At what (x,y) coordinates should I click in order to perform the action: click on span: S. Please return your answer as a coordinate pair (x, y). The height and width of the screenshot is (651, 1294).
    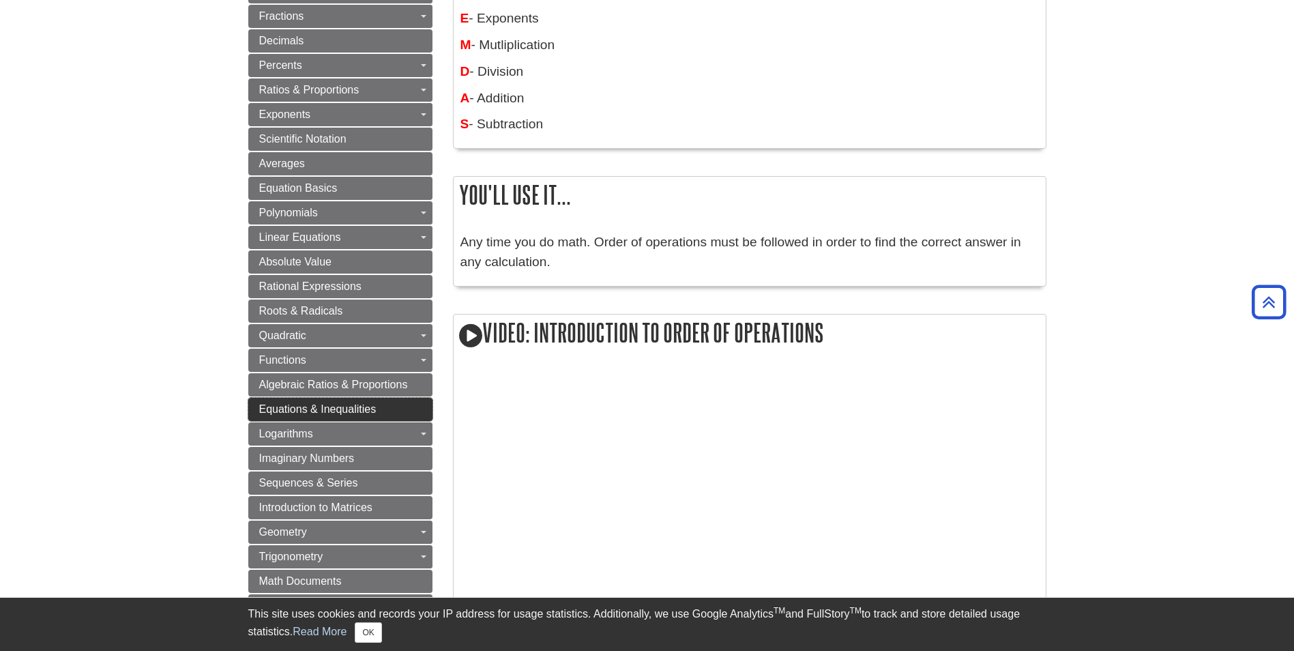
    Looking at the image, I should click on (465, 124).